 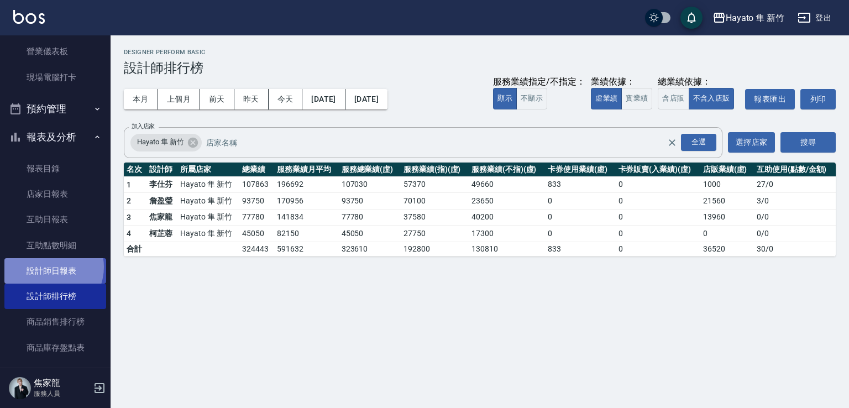 I want to click on td: 21560, so click(x=727, y=201).